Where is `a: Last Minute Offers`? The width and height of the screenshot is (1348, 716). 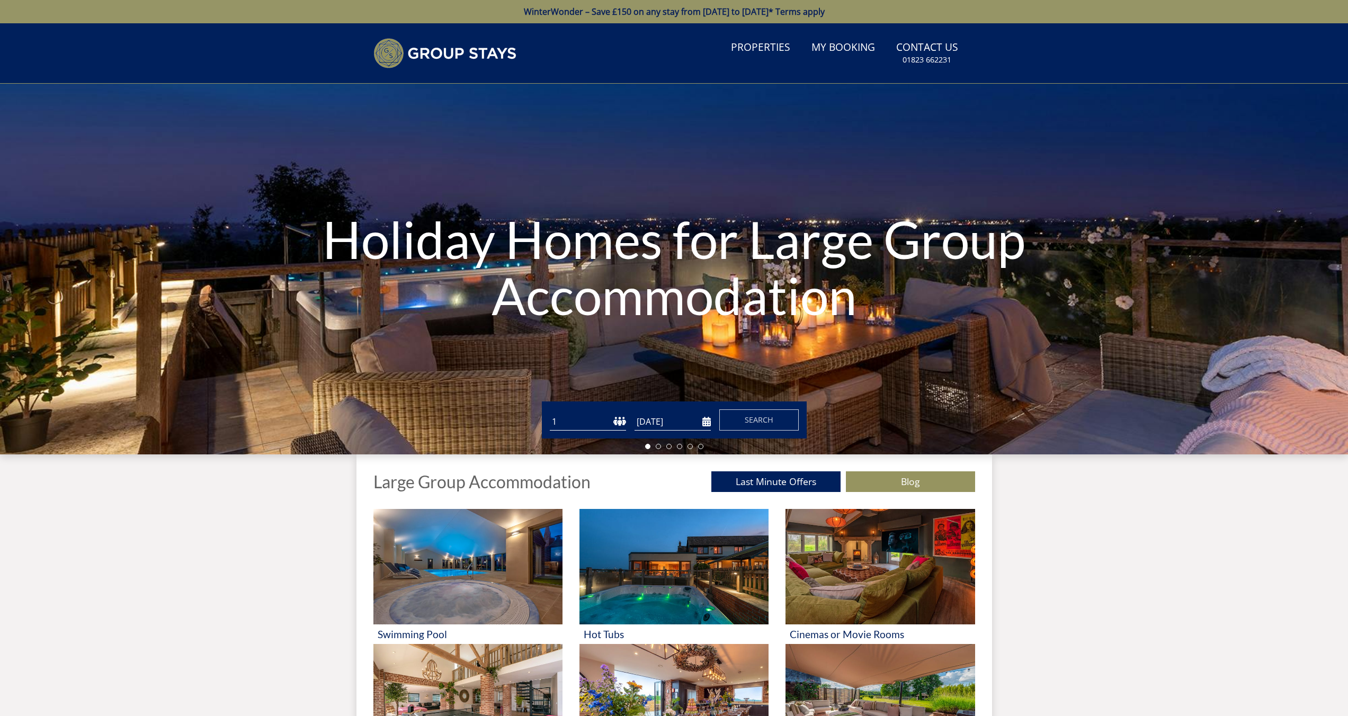 a: Last Minute Offers is located at coordinates (776, 482).